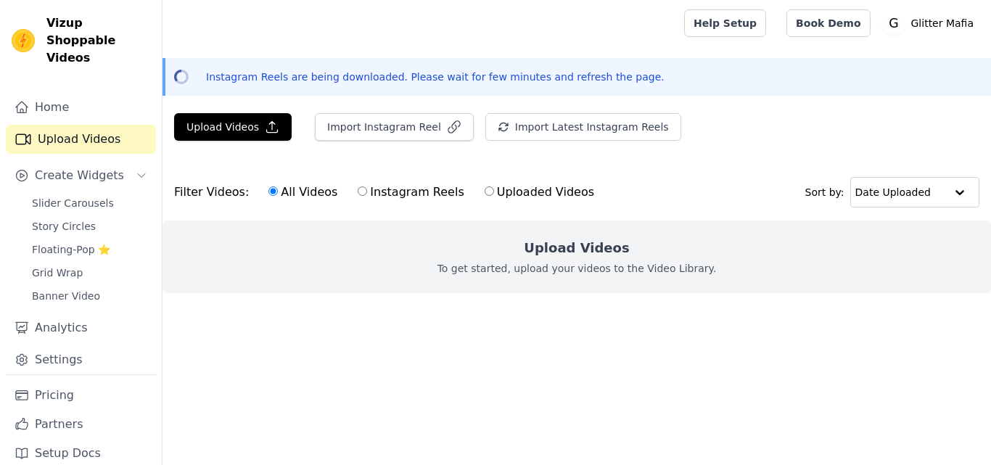 This screenshot has height=465, width=991. What do you see at coordinates (89, 296) in the screenshot?
I see `a: Banner Video` at bounding box center [89, 296].